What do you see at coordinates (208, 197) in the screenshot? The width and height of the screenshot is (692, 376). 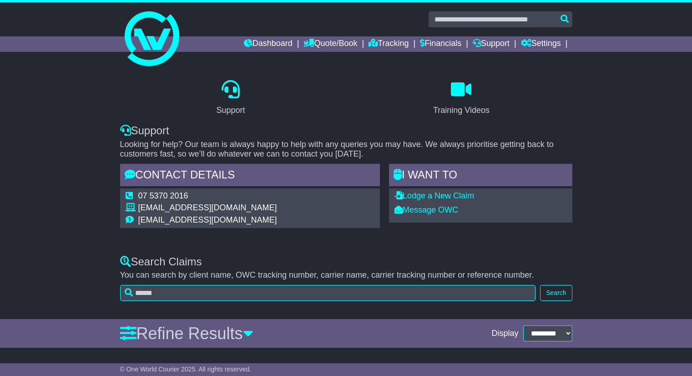 I see `td: 07 5370 2016` at bounding box center [208, 197].